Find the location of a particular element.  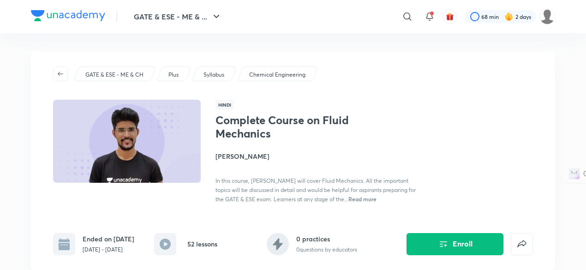

img: Thumbnail is located at coordinates (127, 141).